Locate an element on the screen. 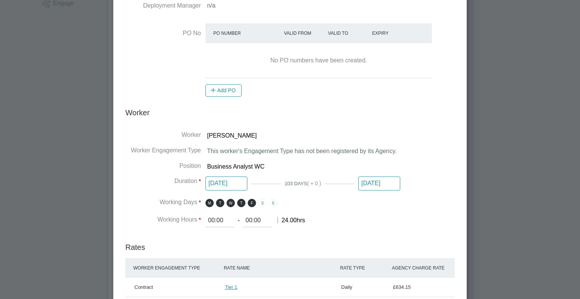  label: Worker is located at coordinates (163, 135).